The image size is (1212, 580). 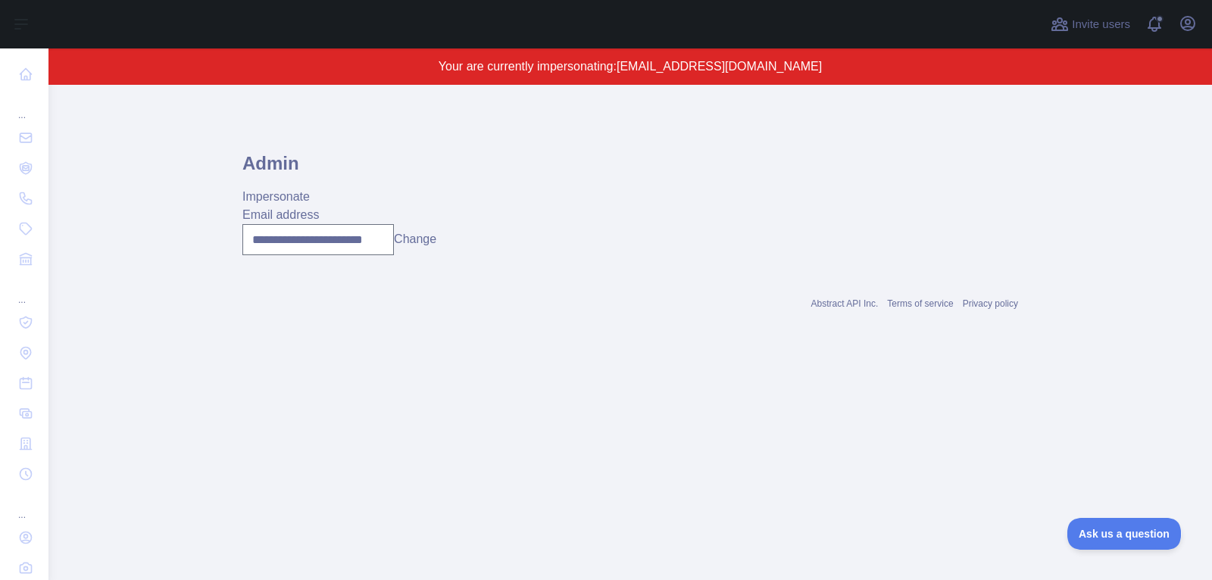 What do you see at coordinates (1100, 24) in the screenshot?
I see `span: Invite users` at bounding box center [1100, 24].